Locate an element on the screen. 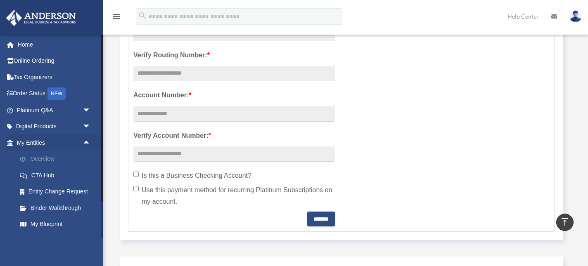 Image resolution: width=588 pixels, height=266 pixels. a: menu is located at coordinates (116, 18).